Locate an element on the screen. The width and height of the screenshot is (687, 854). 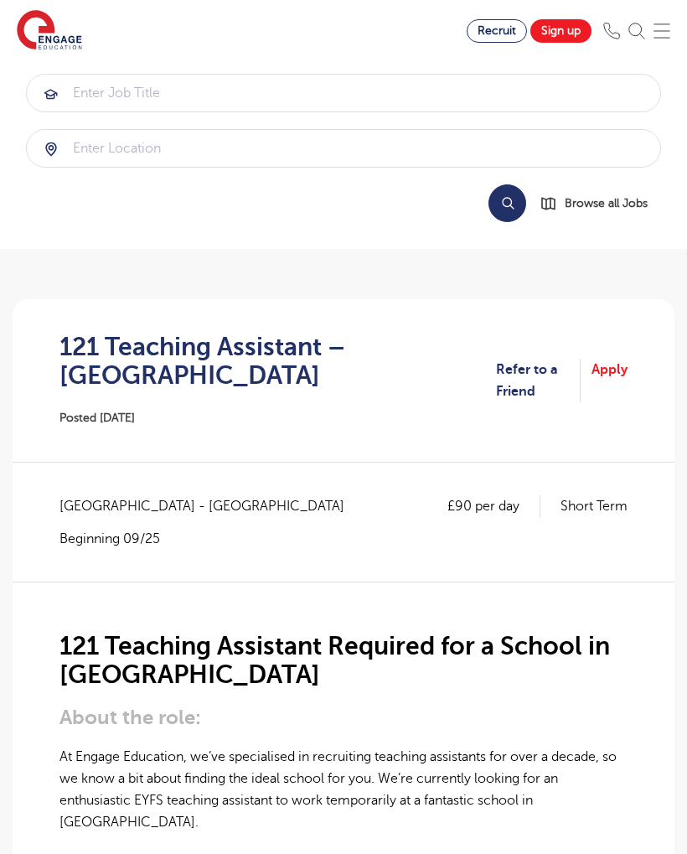
p: At Engage Education, we’ve specialised in recruiting teaching assistants for over a decade, so we... is located at coordinates (344, 790).